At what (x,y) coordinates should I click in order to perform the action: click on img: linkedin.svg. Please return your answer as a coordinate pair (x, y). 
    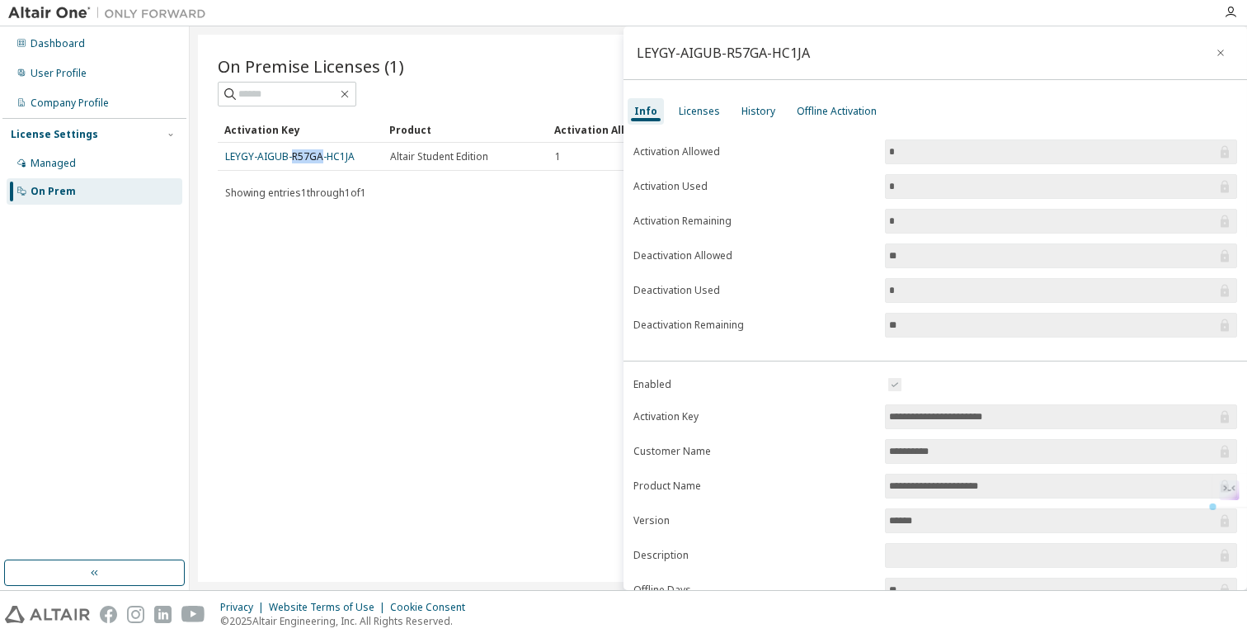
    Looking at the image, I should click on (163, 614).